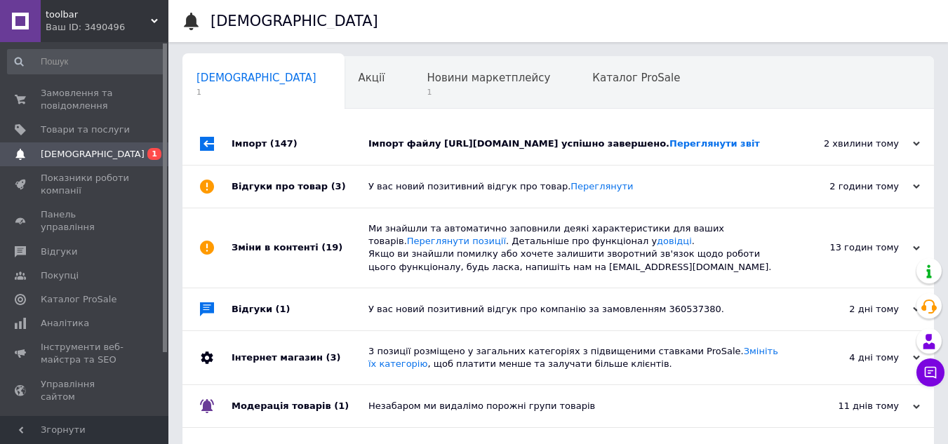 The width and height of the screenshot is (948, 444). I want to click on div: Відгуки, so click(300, 310).